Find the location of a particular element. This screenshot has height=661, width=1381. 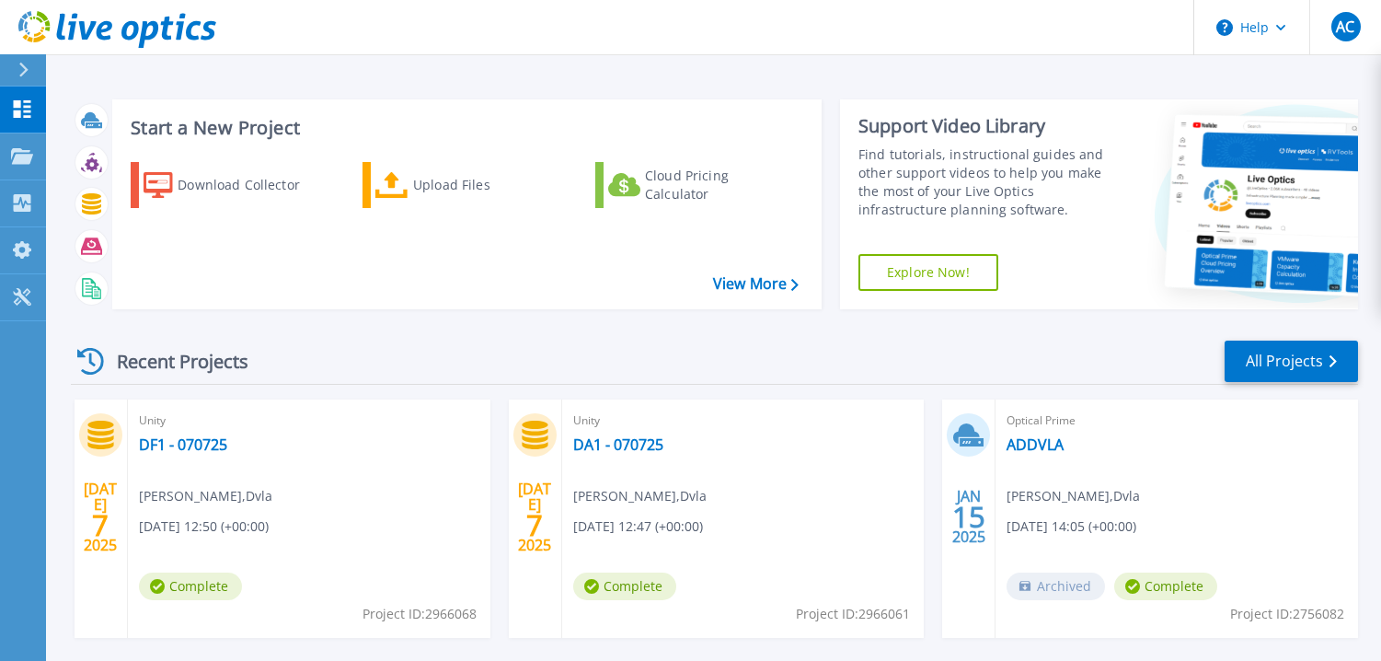

span: Project ID: 2966061 is located at coordinates (853, 614).